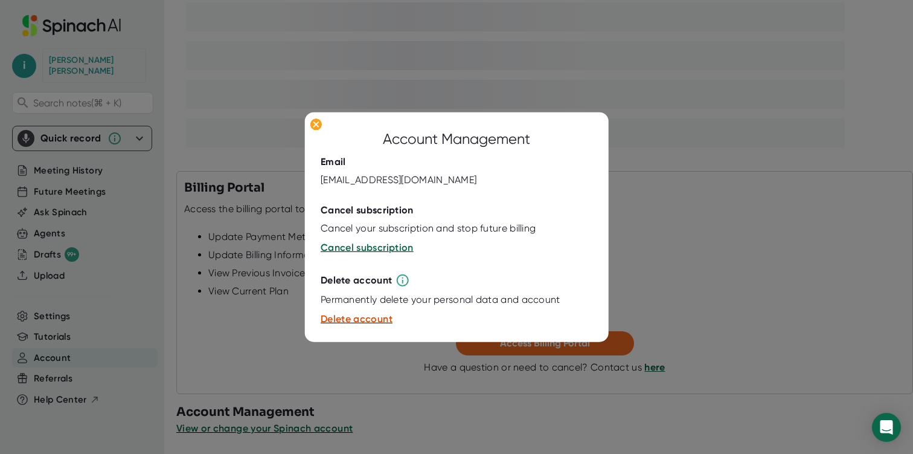 This screenshot has height=454, width=913. Describe the element at coordinates (356, 319) in the screenshot. I see `button: Delete account` at that location.